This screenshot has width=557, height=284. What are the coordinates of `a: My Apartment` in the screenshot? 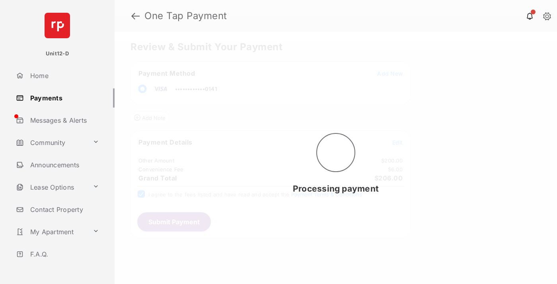 It's located at (51, 231).